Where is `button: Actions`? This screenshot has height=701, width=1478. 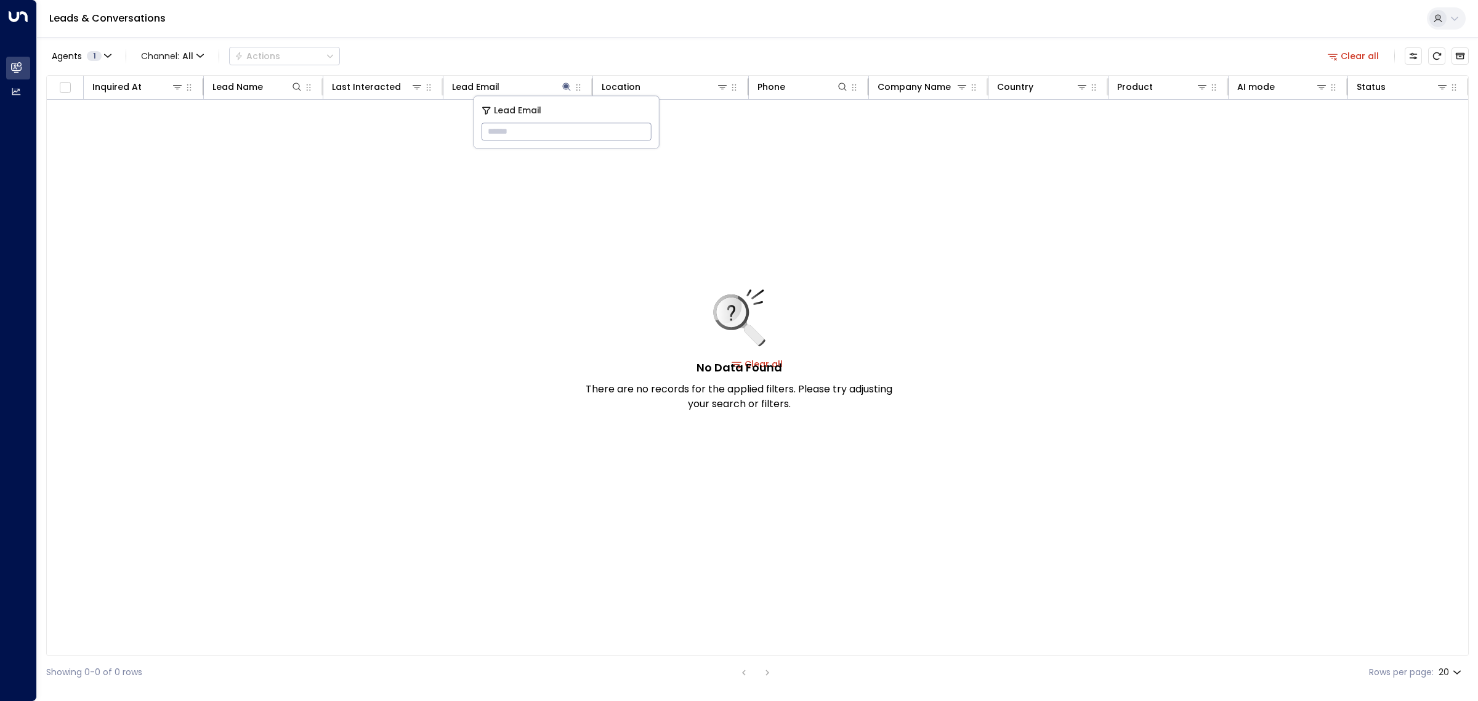
button: Actions is located at coordinates (285, 56).